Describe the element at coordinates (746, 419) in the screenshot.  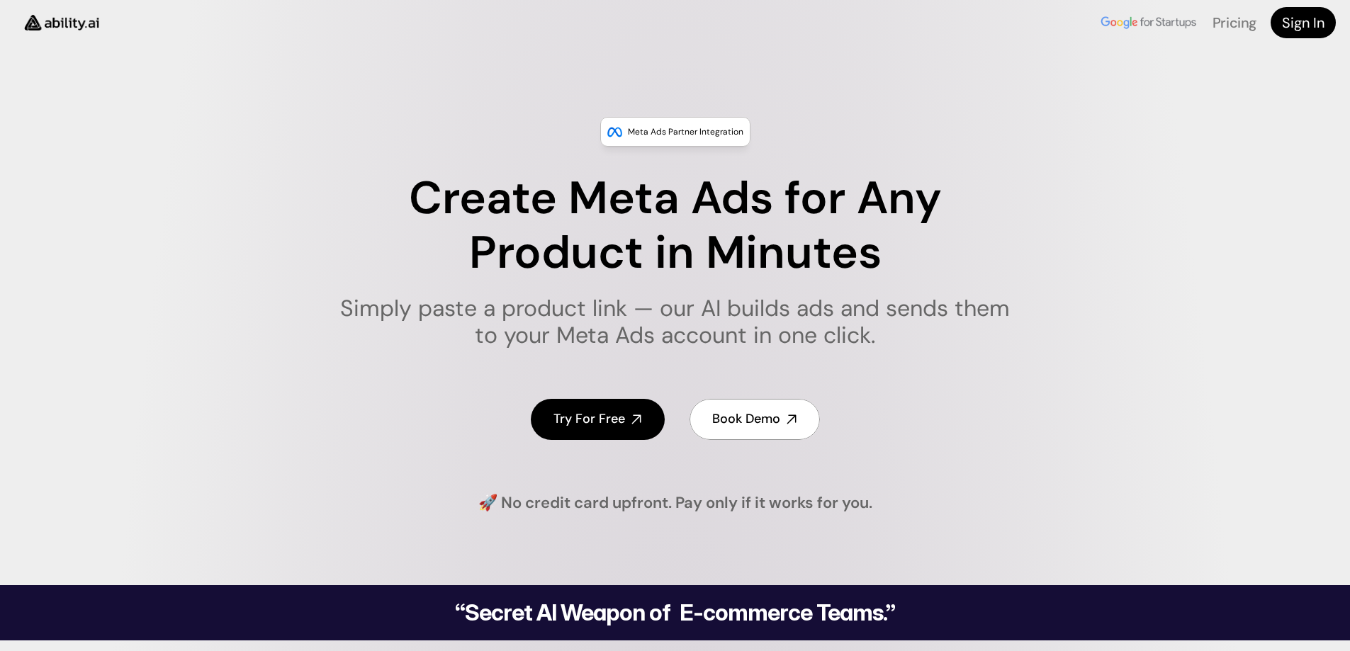
I see `h4: Book Demo` at that location.